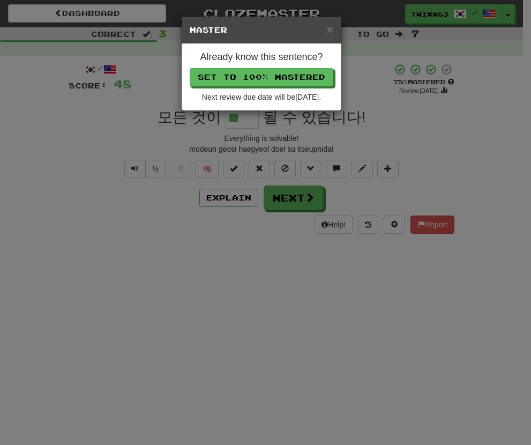 The height and width of the screenshot is (445, 531). I want to click on h4: Already know this sentence?, so click(262, 57).